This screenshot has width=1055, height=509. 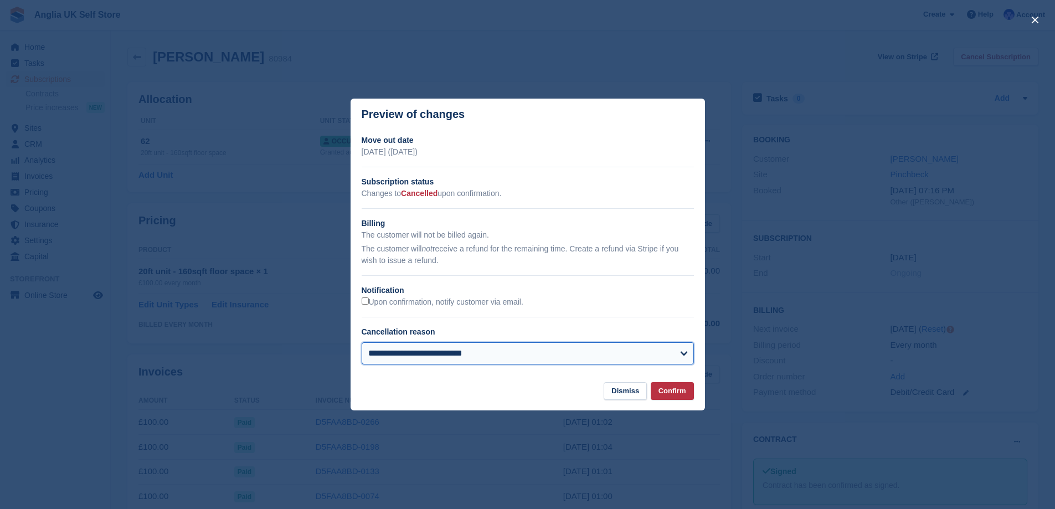 I want to click on em: not, so click(x=426, y=249).